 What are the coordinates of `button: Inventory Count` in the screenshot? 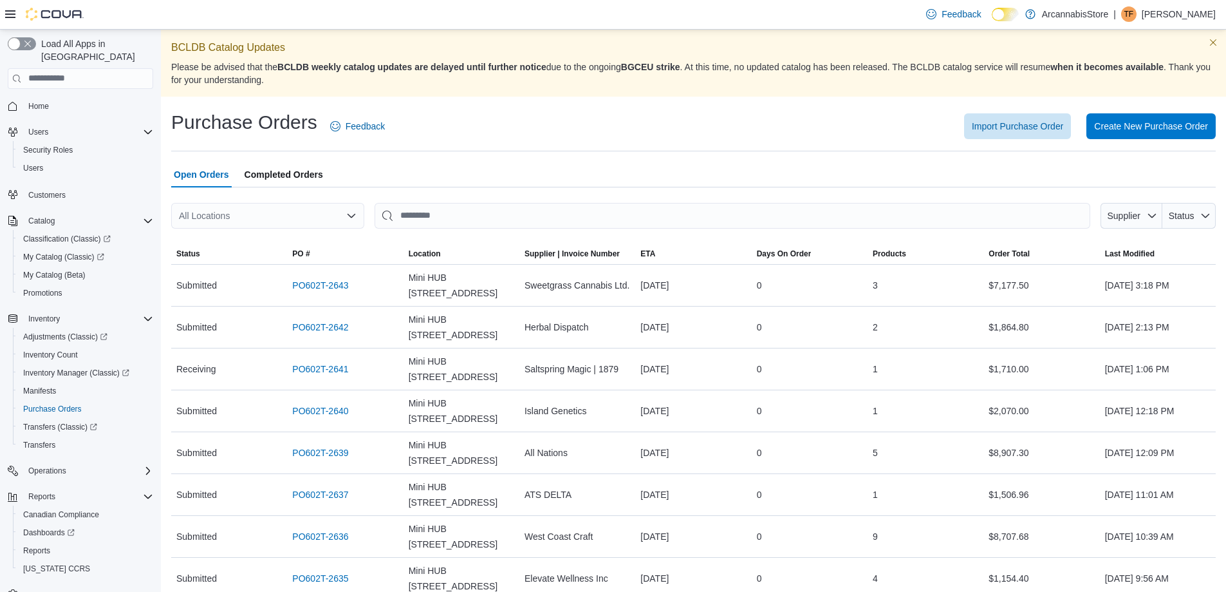 It's located at (86, 355).